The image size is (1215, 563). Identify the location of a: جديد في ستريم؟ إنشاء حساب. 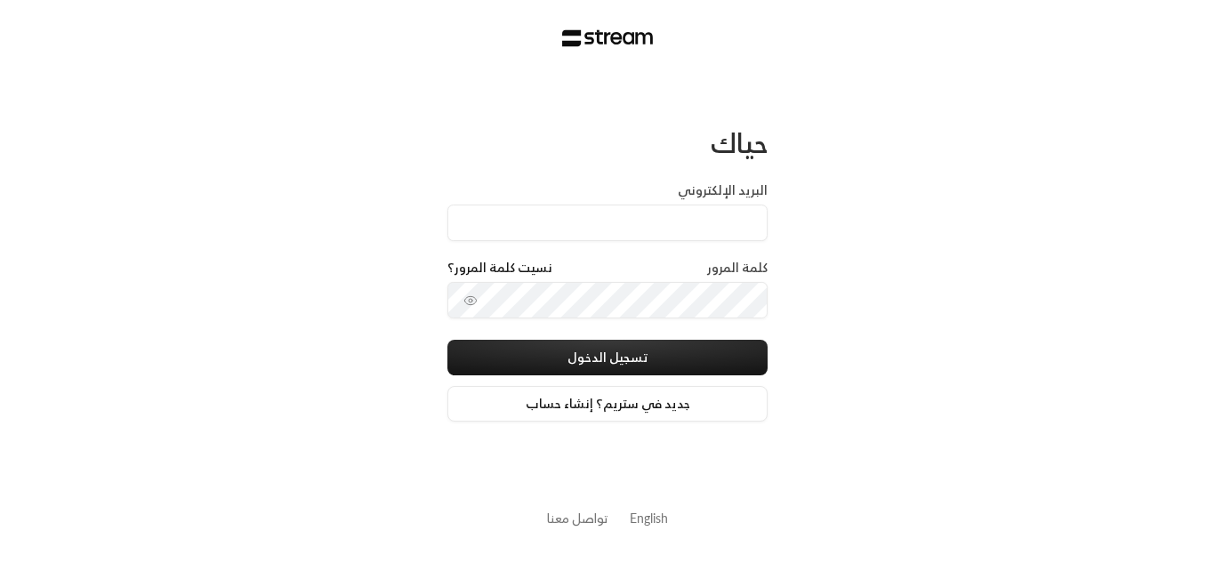
(607, 404).